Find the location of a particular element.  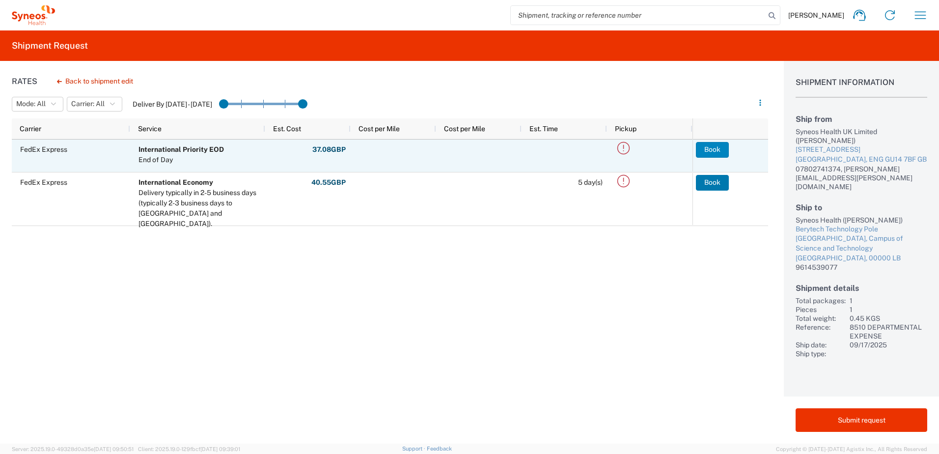

button: Submit request is located at coordinates (862, 420).